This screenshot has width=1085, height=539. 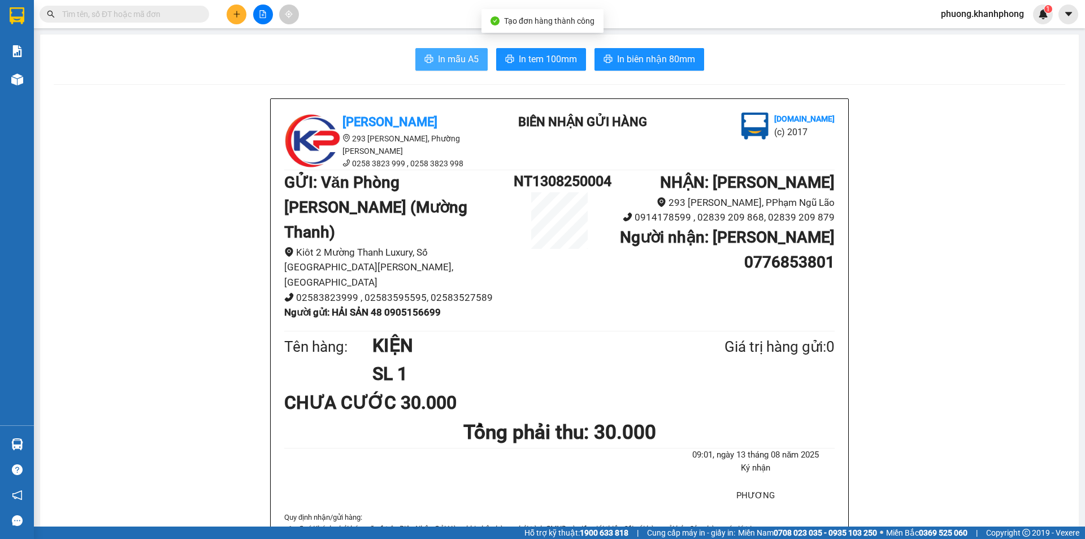 What do you see at coordinates (1069, 14) in the screenshot?
I see `span: caret-down` at bounding box center [1069, 14].